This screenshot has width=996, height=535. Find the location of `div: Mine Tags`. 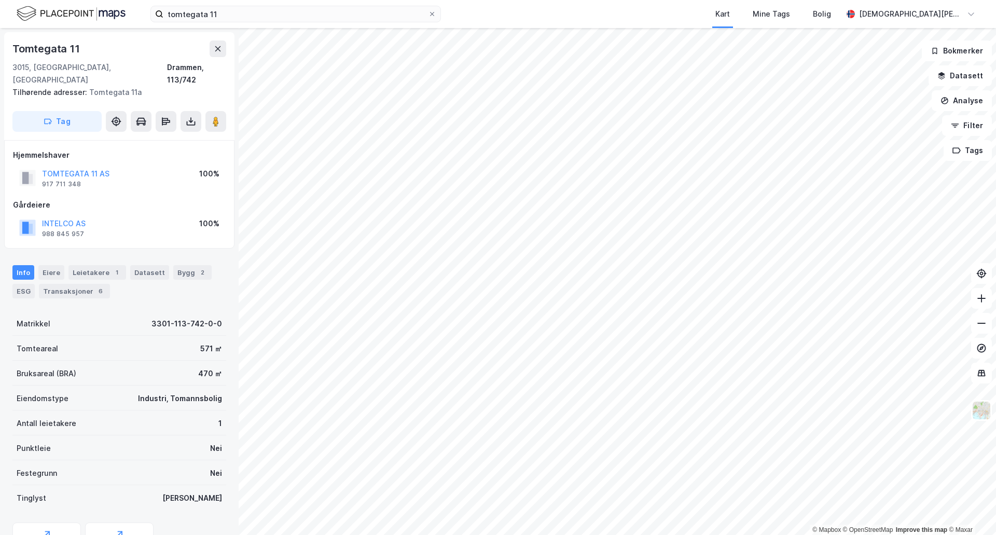

div: Mine Tags is located at coordinates (771, 14).